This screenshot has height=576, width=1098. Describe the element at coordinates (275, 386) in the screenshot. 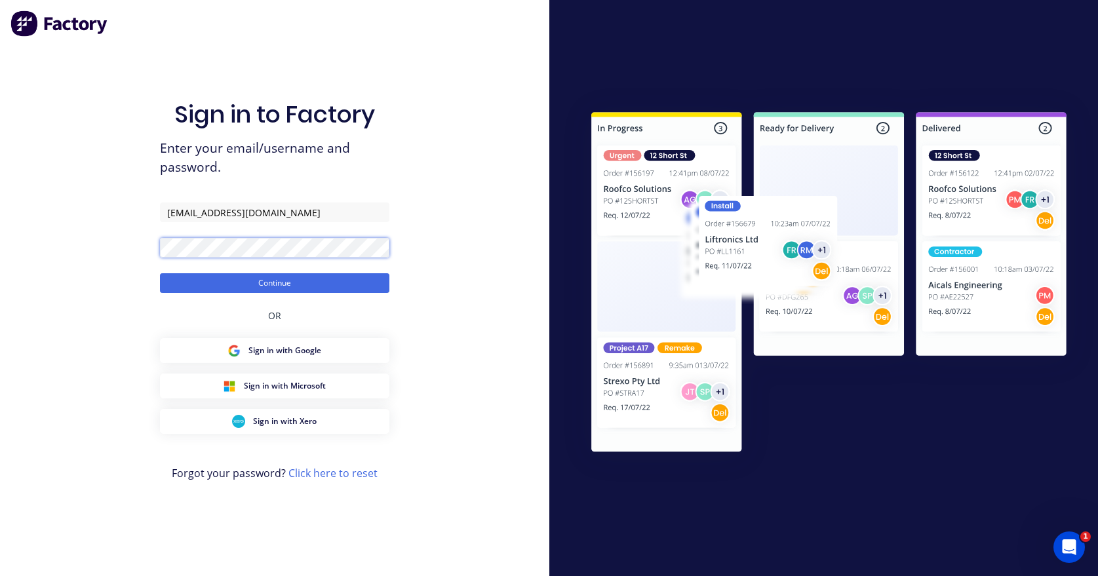

I see `button: Microsoft Sign inSign in with Microsoft` at that location.